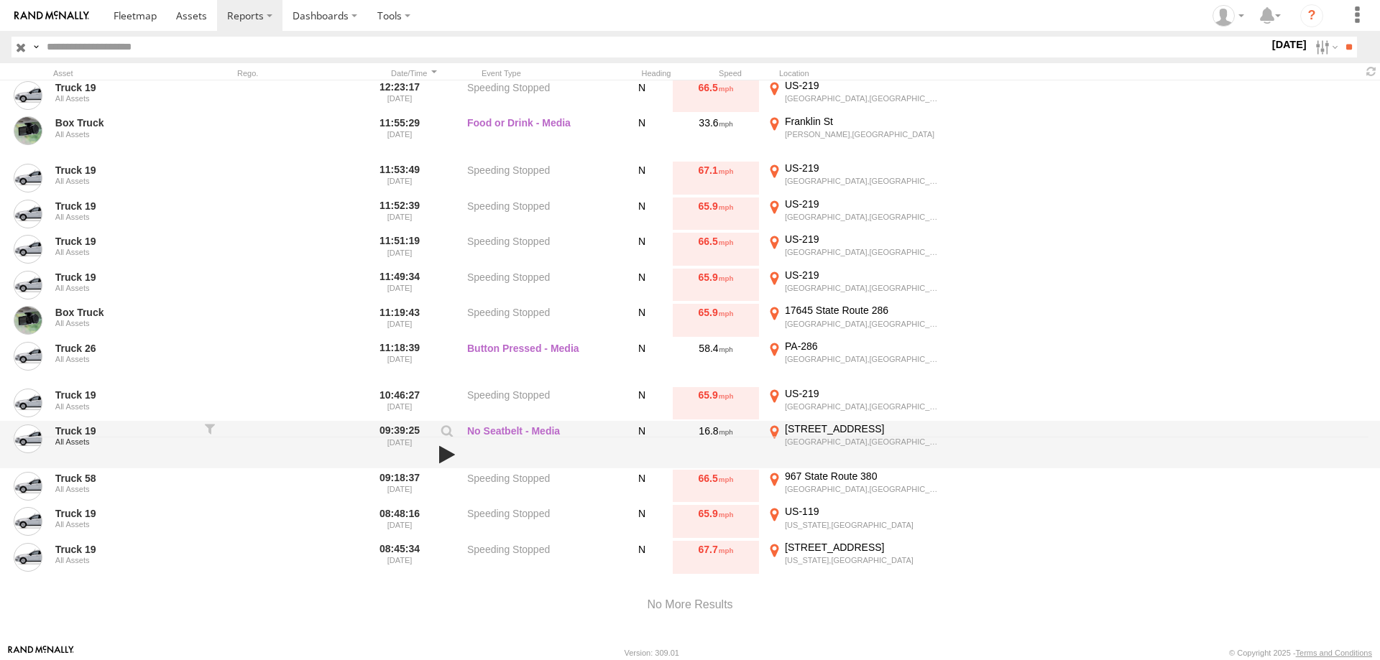 The image size is (1380, 660). Describe the element at coordinates (652, 653) in the screenshot. I see `div: Version: 309.01` at that location.